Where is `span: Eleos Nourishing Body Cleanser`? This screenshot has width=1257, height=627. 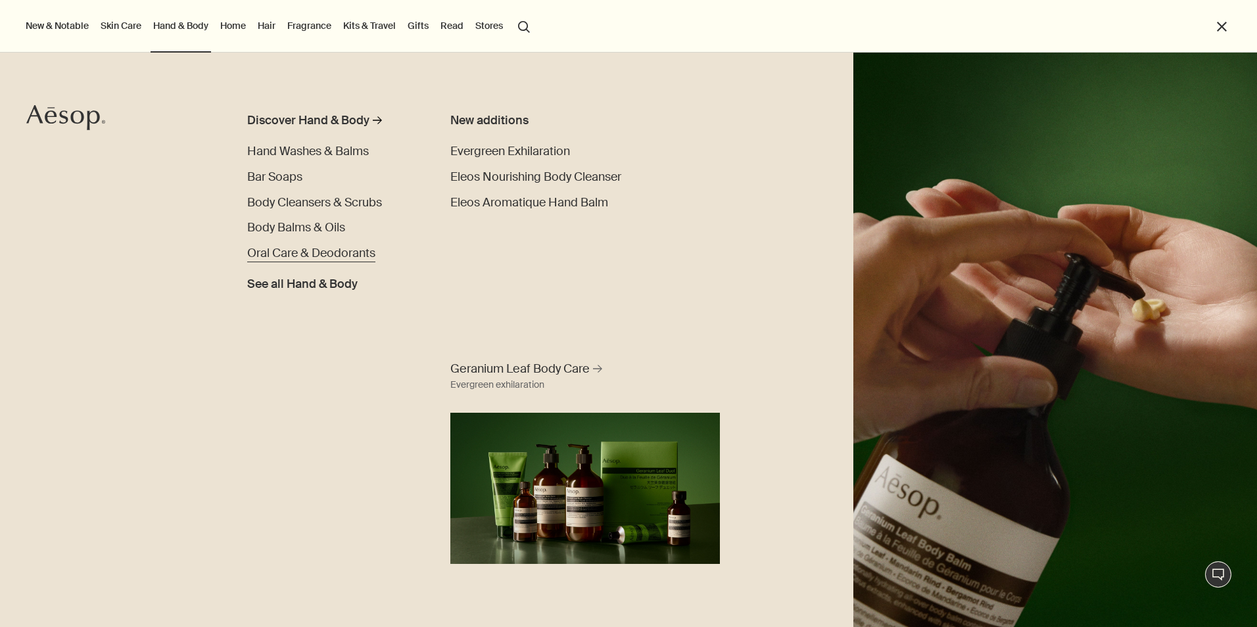
span: Eleos Nourishing Body Cleanser is located at coordinates (536, 177).